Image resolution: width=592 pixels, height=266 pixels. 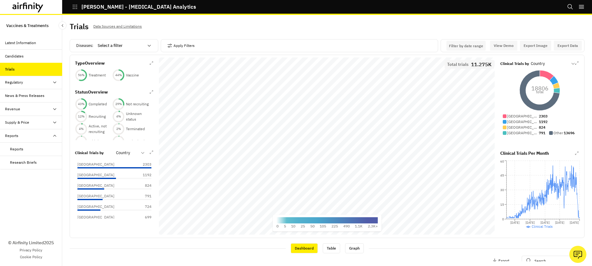 What do you see at coordinates (17, 123) in the screenshot?
I see `div: Supply & Price` at bounding box center [17, 123].